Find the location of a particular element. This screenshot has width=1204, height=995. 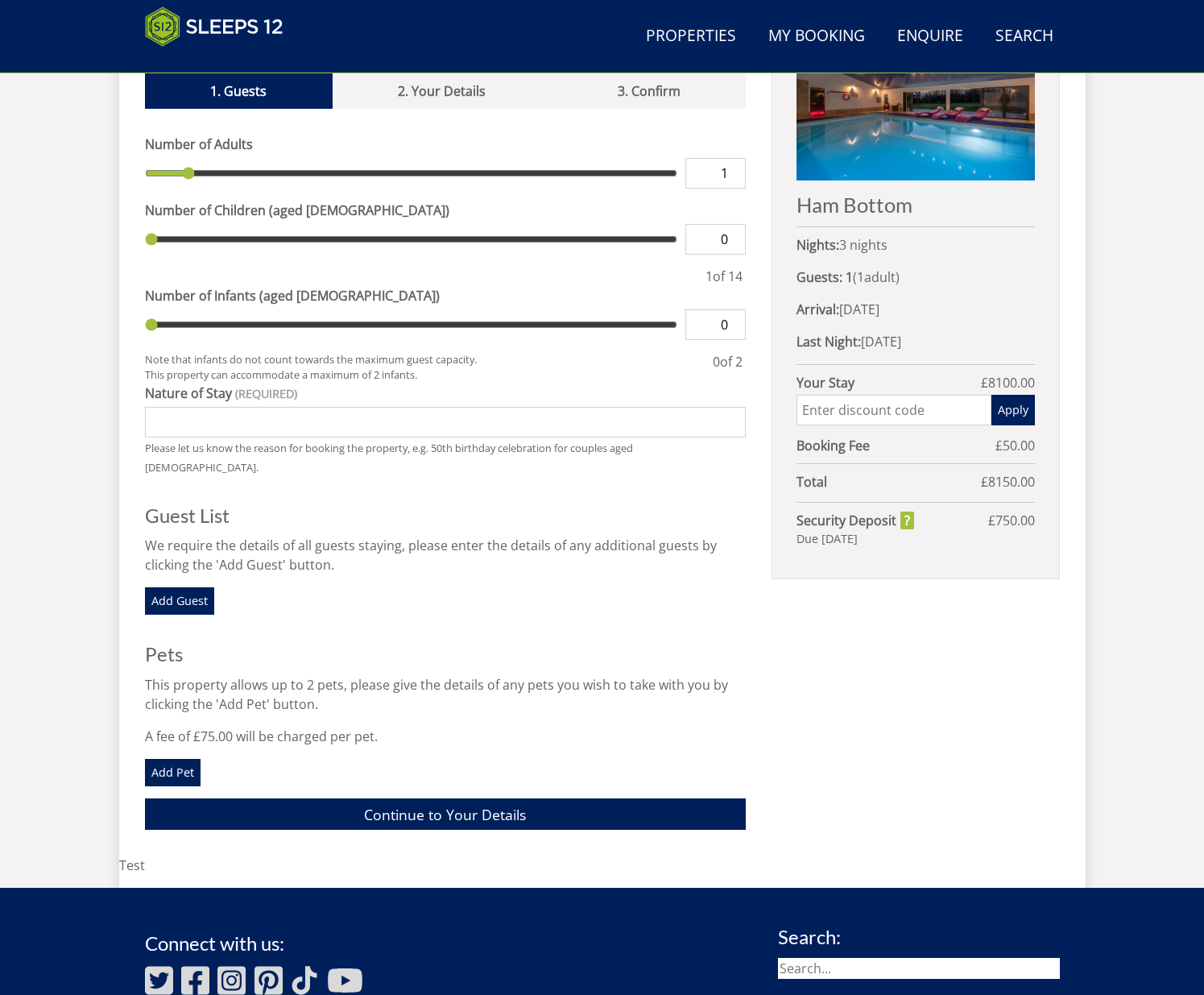

strong: Nights: is located at coordinates (817, 245).